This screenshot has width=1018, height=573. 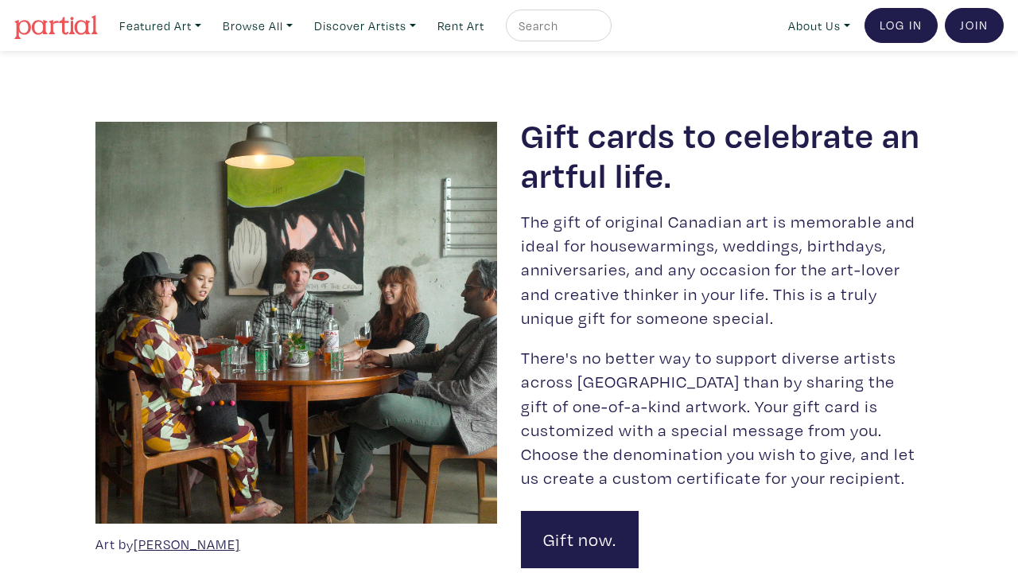 What do you see at coordinates (557, 25) in the screenshot?
I see `input: Search` at bounding box center [557, 25].